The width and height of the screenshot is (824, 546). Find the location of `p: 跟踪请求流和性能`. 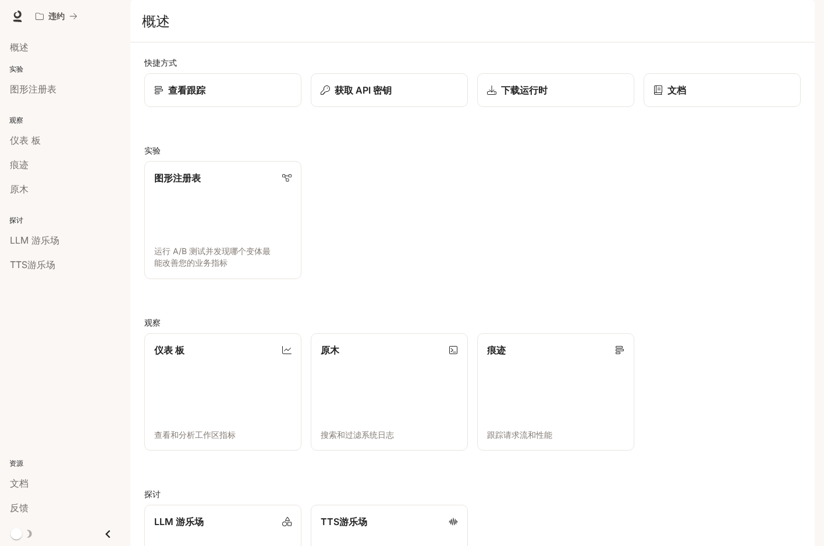

p: 跟踪请求流和性能 is located at coordinates (556, 435).